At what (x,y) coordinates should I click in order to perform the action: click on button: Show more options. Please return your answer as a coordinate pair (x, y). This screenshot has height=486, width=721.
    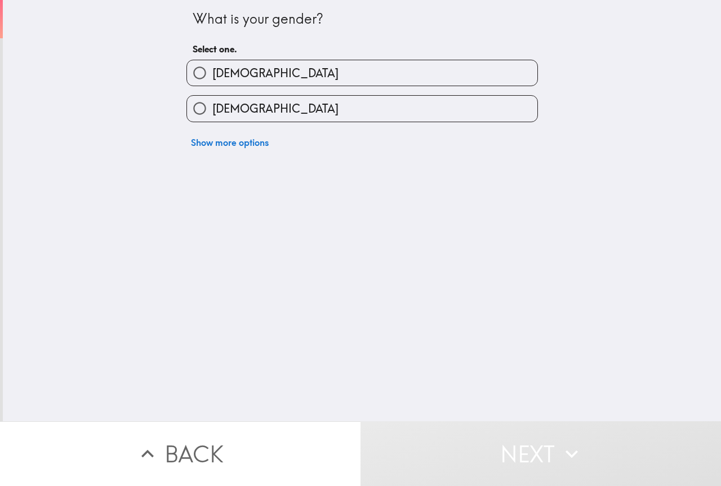
    Looking at the image, I should click on (230, 142).